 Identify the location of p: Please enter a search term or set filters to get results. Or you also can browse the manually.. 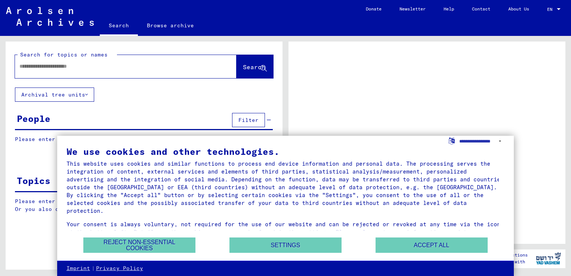
(144, 205).